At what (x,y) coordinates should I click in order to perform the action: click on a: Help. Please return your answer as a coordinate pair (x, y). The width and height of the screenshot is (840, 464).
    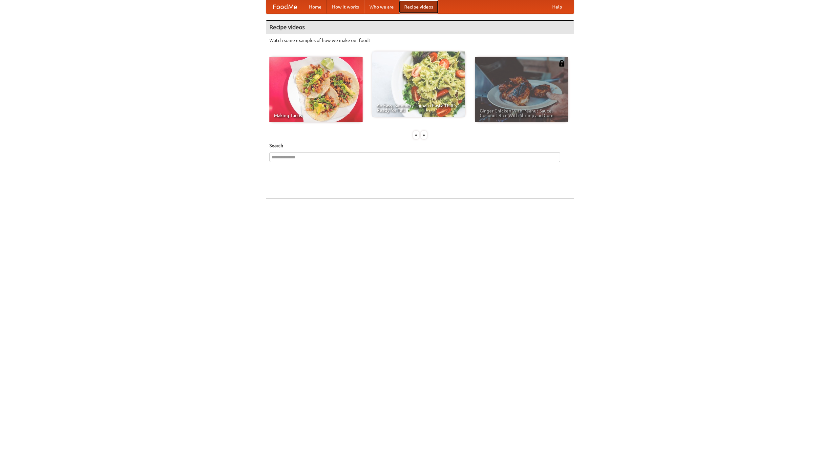
    Looking at the image, I should click on (557, 7).